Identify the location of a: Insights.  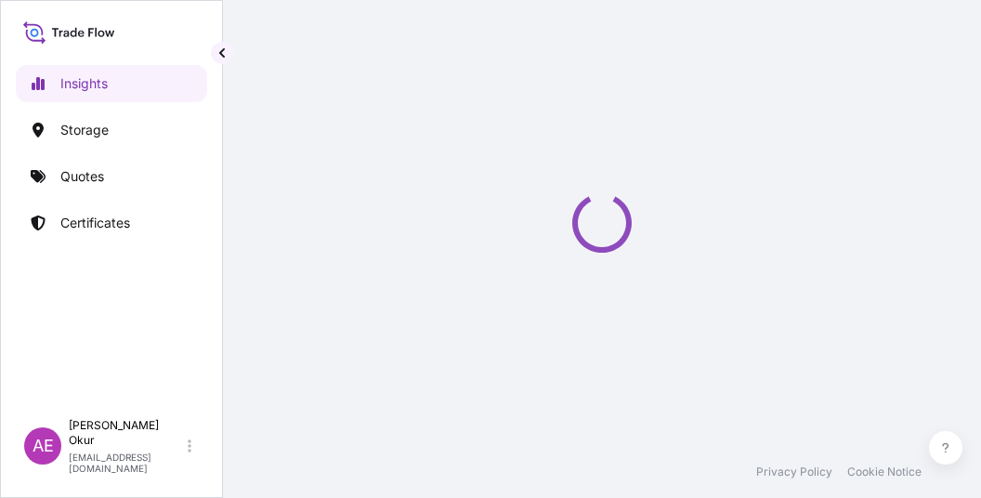
(112, 84).